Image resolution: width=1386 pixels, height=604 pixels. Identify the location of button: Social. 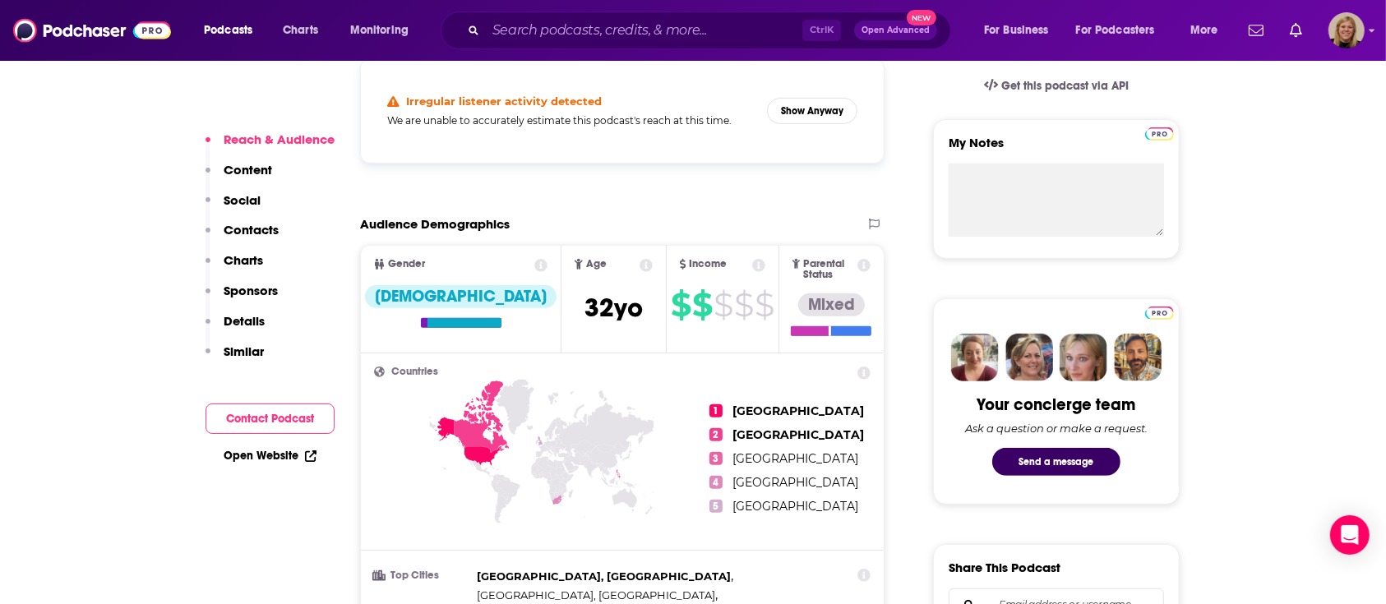
(233, 207).